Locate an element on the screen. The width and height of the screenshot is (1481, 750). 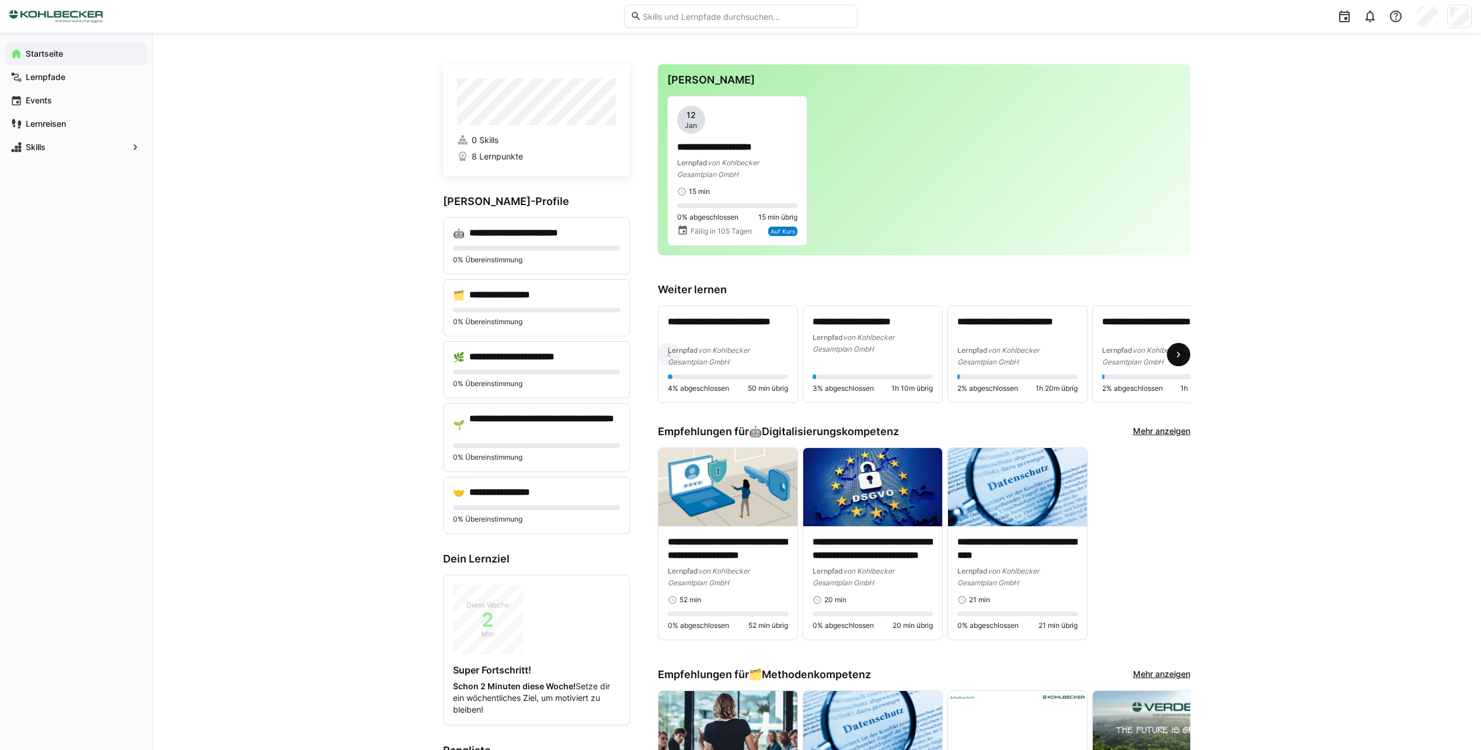
input: Skills und Lernpfade durchsuchen… is located at coordinates (746, 16).